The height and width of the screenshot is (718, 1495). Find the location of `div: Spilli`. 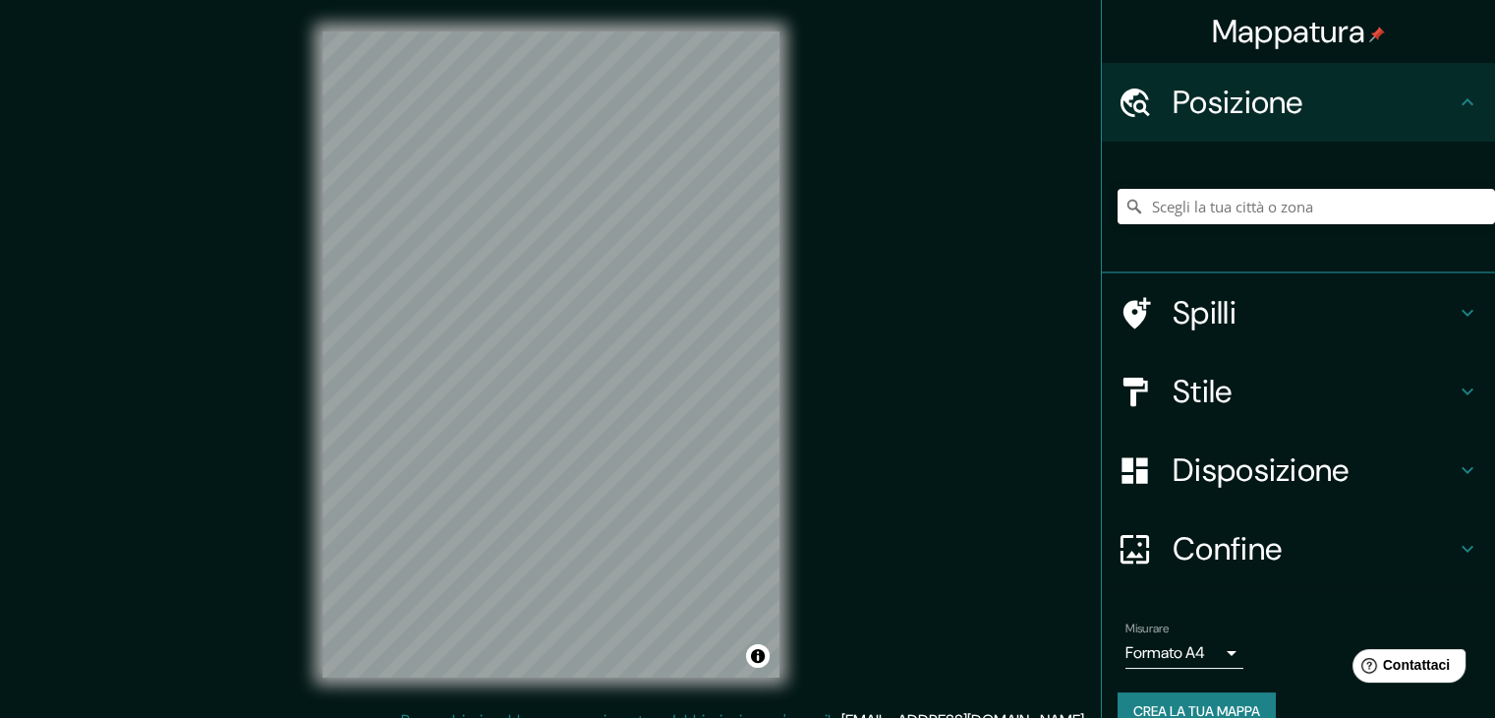

div: Spilli is located at coordinates (1298, 313).